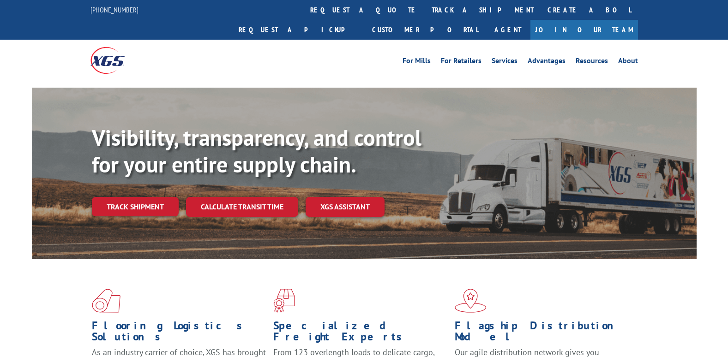 The image size is (728, 357). What do you see at coordinates (284, 301) in the screenshot?
I see `img: xgs-icon-focused-on-flooring-red` at bounding box center [284, 301].